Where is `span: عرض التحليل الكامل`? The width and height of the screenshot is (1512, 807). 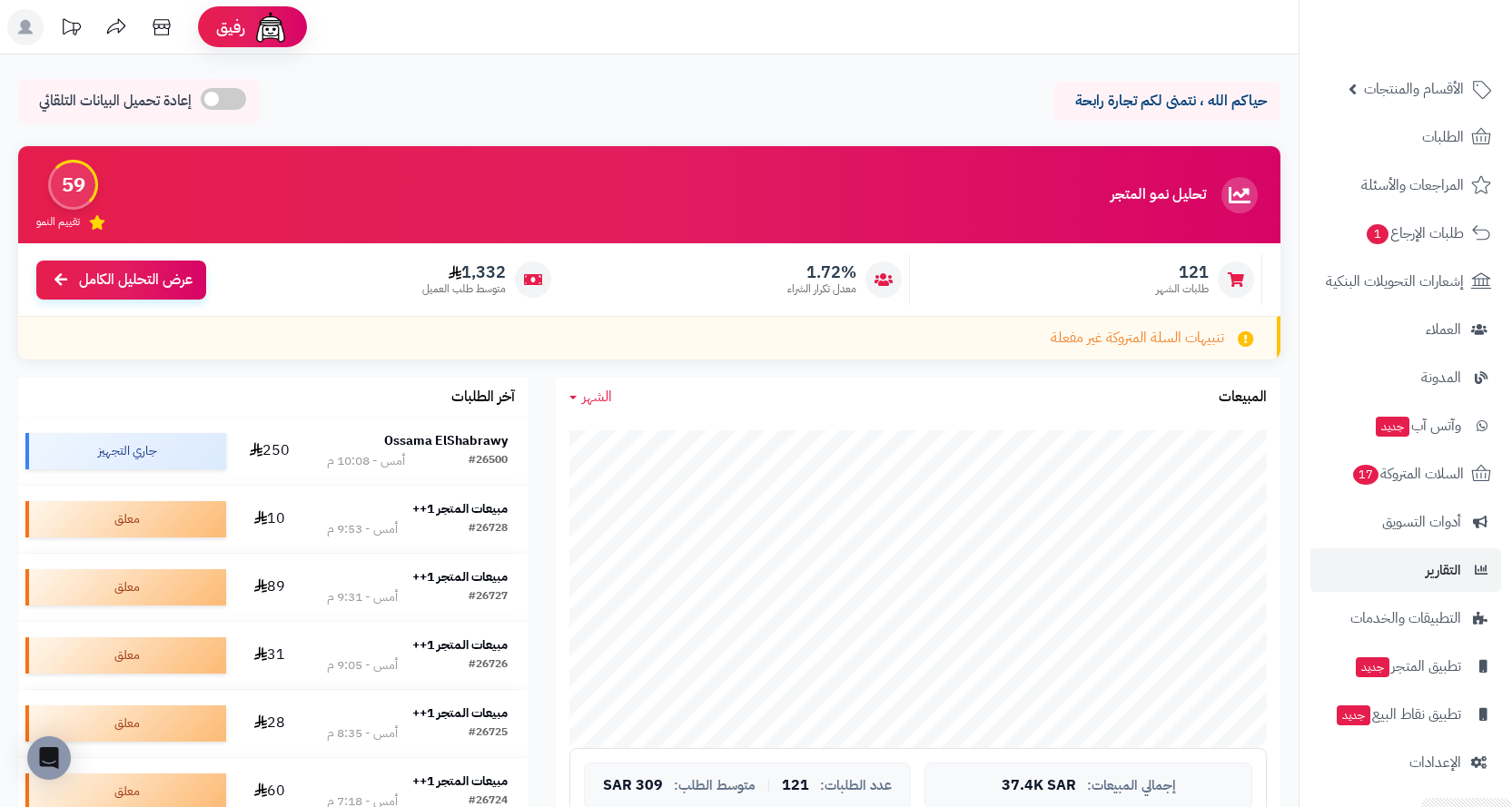 span: عرض التحليل الكامل is located at coordinates (135, 280).